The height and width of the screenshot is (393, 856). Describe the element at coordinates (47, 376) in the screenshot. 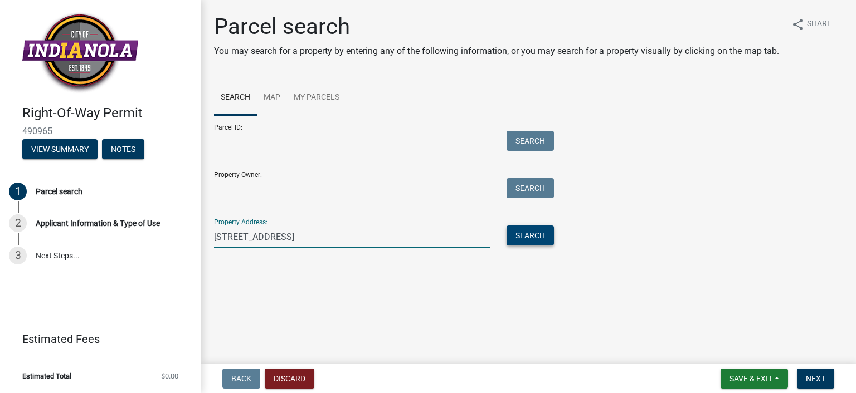

I see `span: Estimated Total` at that location.